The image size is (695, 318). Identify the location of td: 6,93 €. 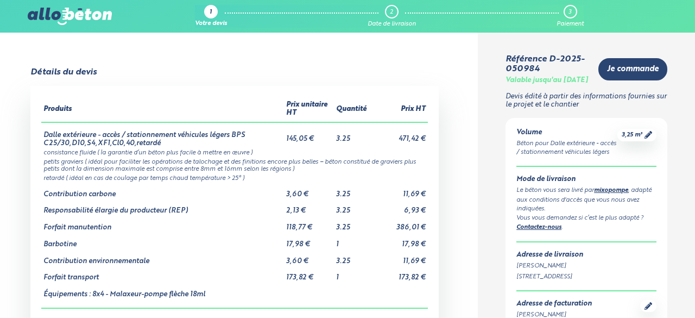
(400, 206).